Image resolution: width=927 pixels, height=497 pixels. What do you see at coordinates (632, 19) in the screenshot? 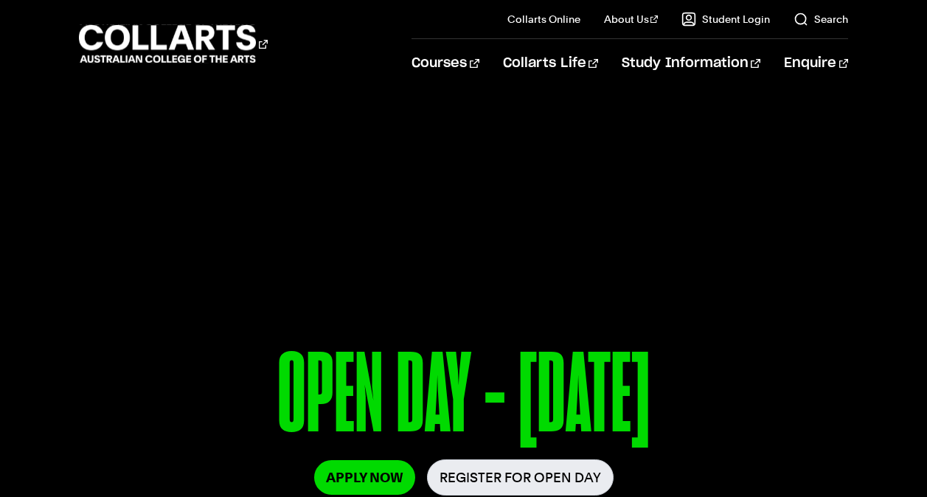
I see `a: About Us` at bounding box center [632, 19].